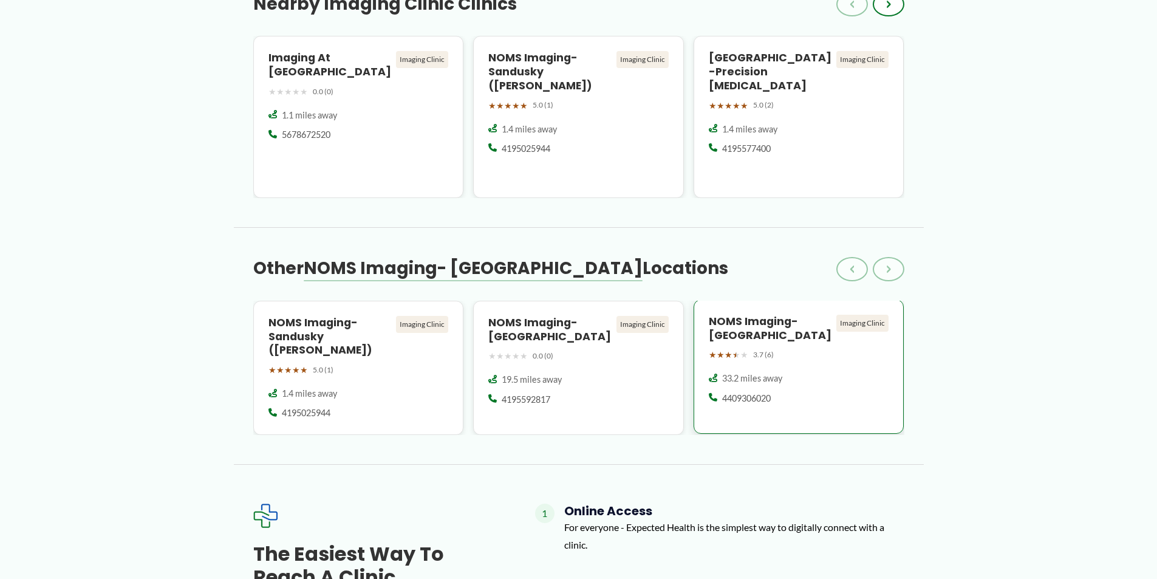 This screenshot has height=579, width=1157. I want to click on span: 5.0 (2), so click(763, 105).